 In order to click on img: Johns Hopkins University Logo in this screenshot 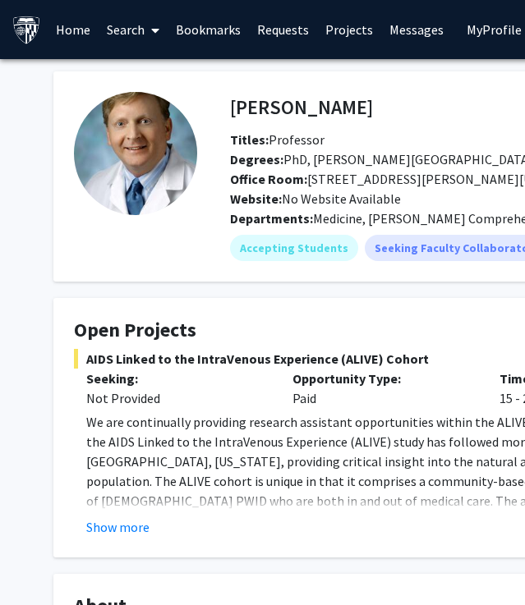, I will do `click(26, 30)`.